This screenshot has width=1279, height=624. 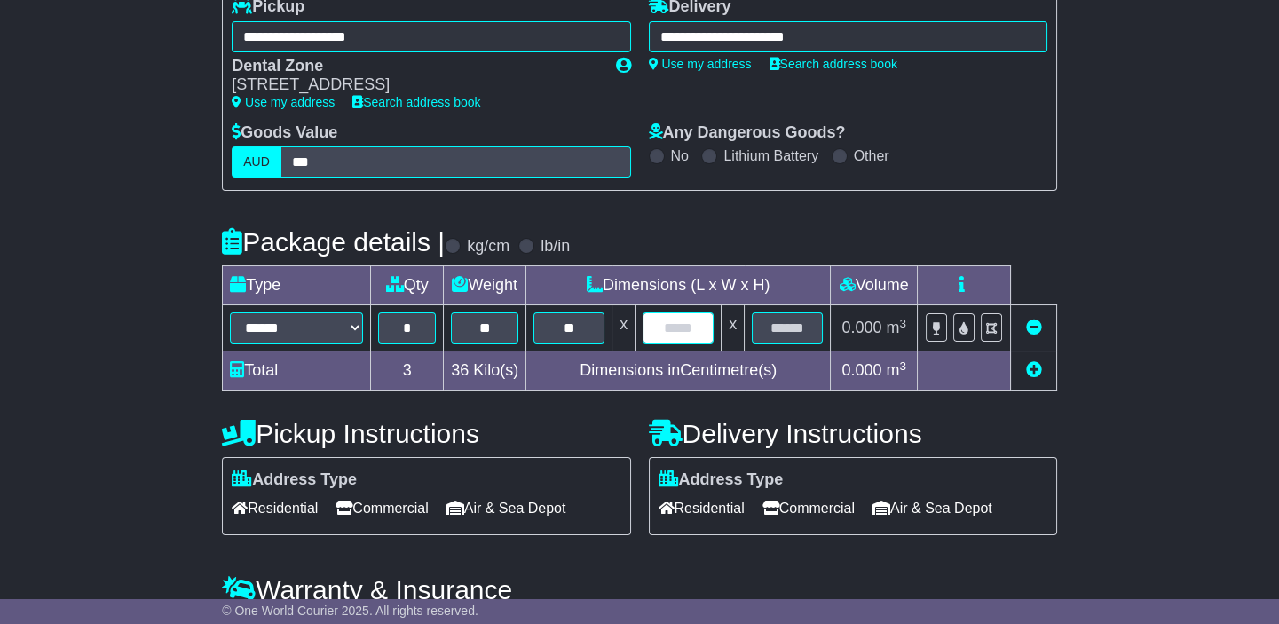 I want to click on label: AUD, so click(x=256, y=161).